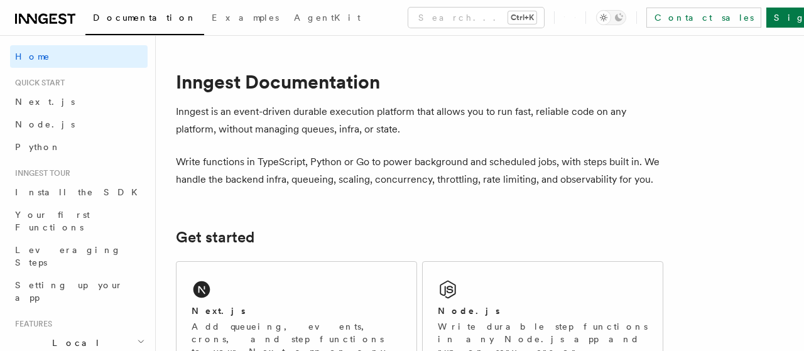  What do you see at coordinates (469, 311) in the screenshot?
I see `h2: Node.js` at bounding box center [469, 311].